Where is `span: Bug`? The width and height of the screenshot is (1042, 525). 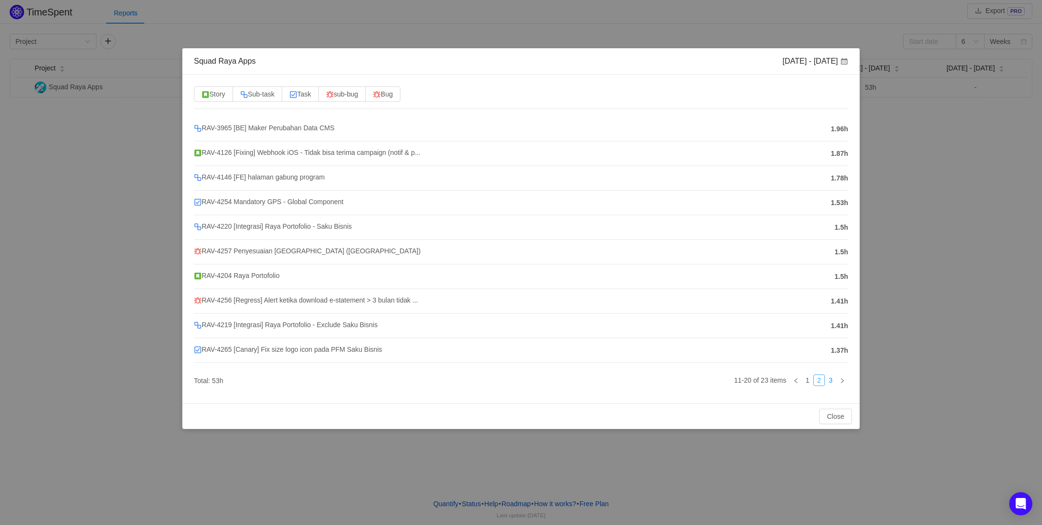 span: Bug is located at coordinates (382, 94).